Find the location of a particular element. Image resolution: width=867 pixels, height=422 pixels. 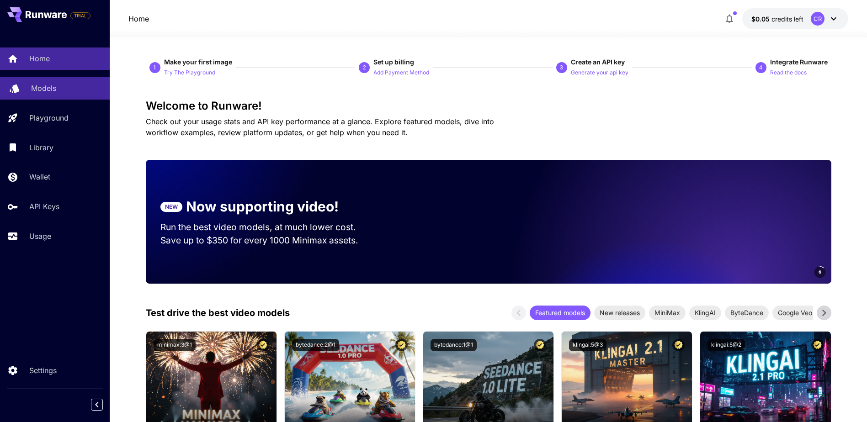

p: Playground is located at coordinates (49, 118).